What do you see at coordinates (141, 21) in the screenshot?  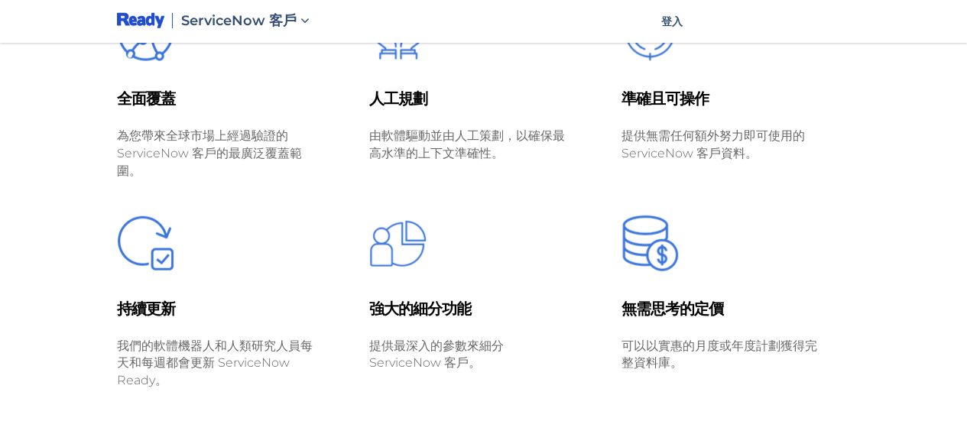 I see `img: 標識` at bounding box center [141, 21].